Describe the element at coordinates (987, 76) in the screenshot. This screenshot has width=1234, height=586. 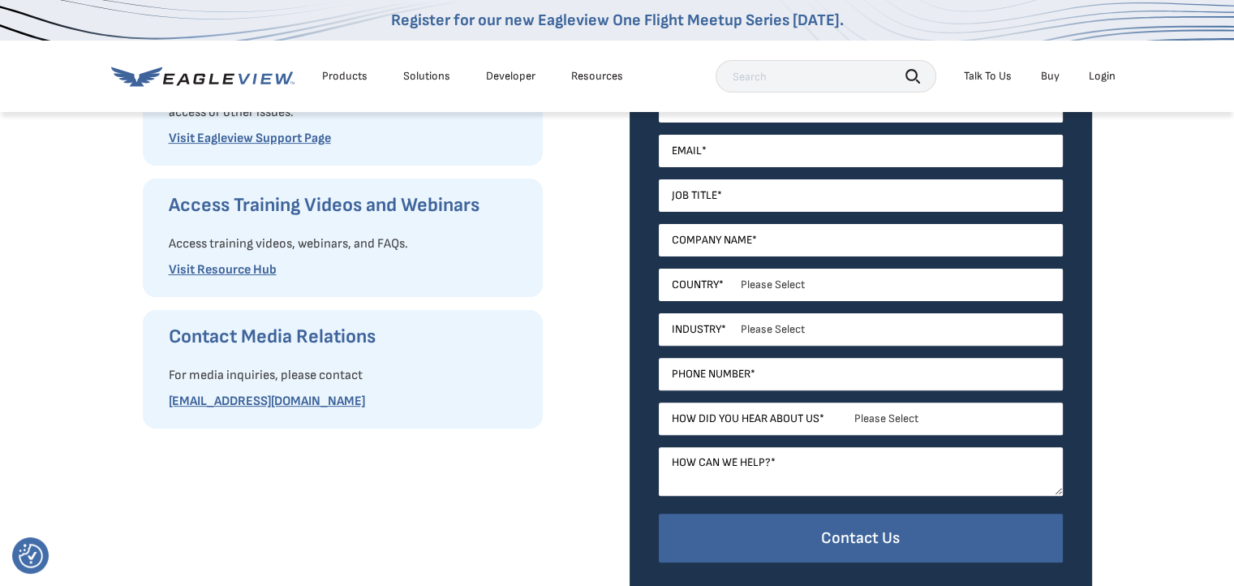
I see `div: Talk To Us` at that location.